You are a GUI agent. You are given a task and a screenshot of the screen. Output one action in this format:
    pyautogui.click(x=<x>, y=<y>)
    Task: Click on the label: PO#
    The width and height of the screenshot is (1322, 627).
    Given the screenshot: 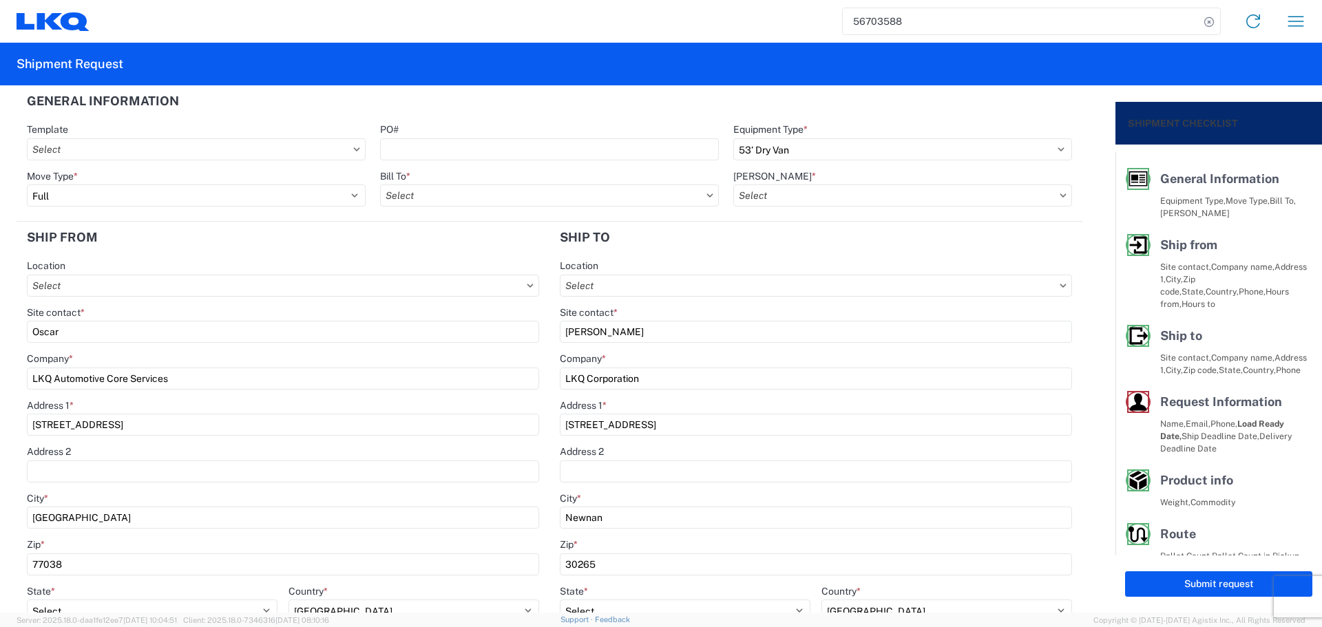 What is the action you would take?
    pyautogui.click(x=389, y=129)
    